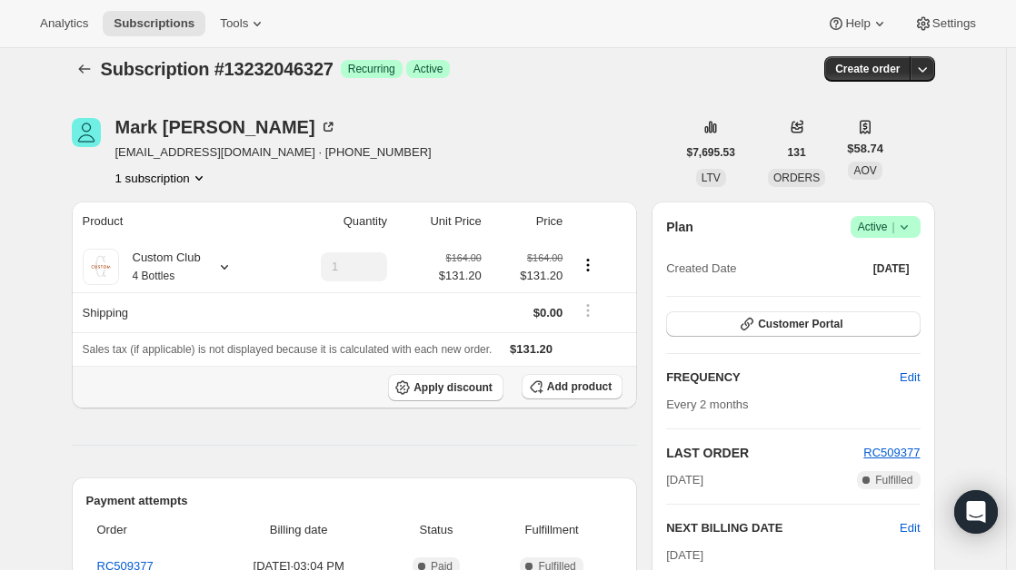 Image resolution: width=1016 pixels, height=570 pixels. What do you see at coordinates (588, 311) in the screenshot?
I see `button: Shipping actions` at bounding box center [588, 311].